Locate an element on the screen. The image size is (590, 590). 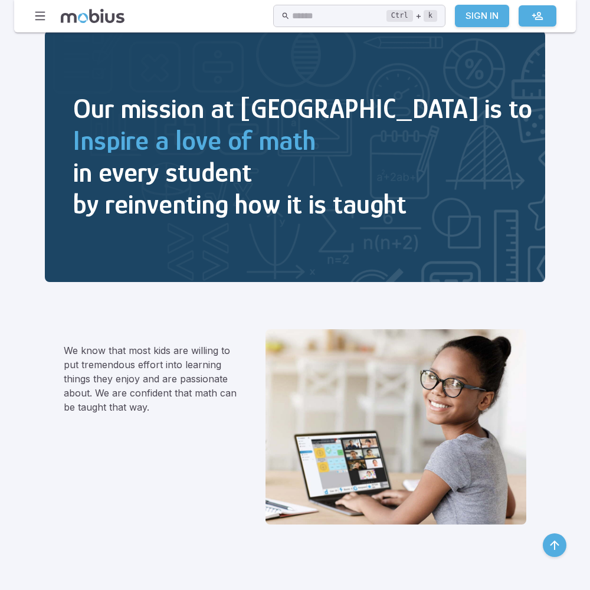
h2: by reinventing how it is taught is located at coordinates (302, 204).